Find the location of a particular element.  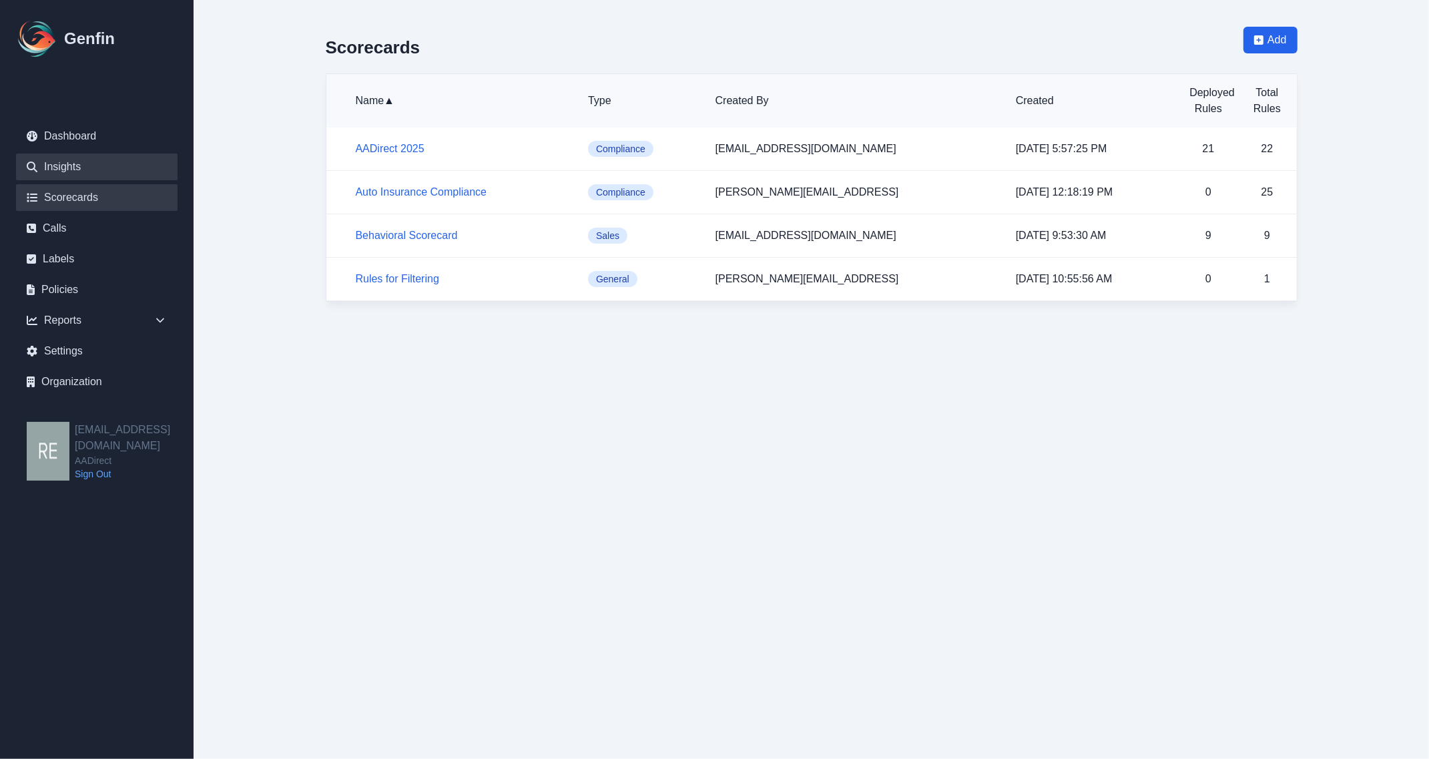

a: Insights is located at coordinates (97, 167).